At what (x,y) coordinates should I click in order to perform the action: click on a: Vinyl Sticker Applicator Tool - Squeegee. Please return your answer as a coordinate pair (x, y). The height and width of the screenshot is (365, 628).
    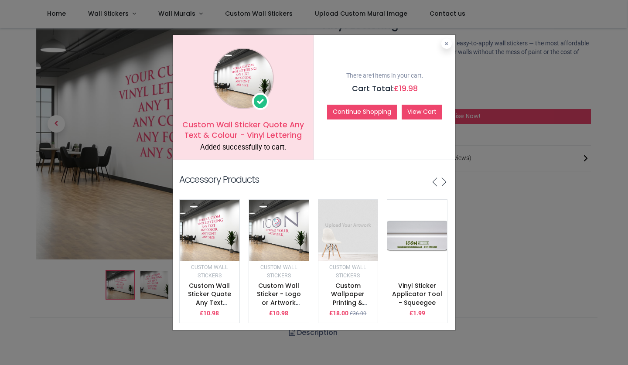
    Looking at the image, I should click on (417, 294).